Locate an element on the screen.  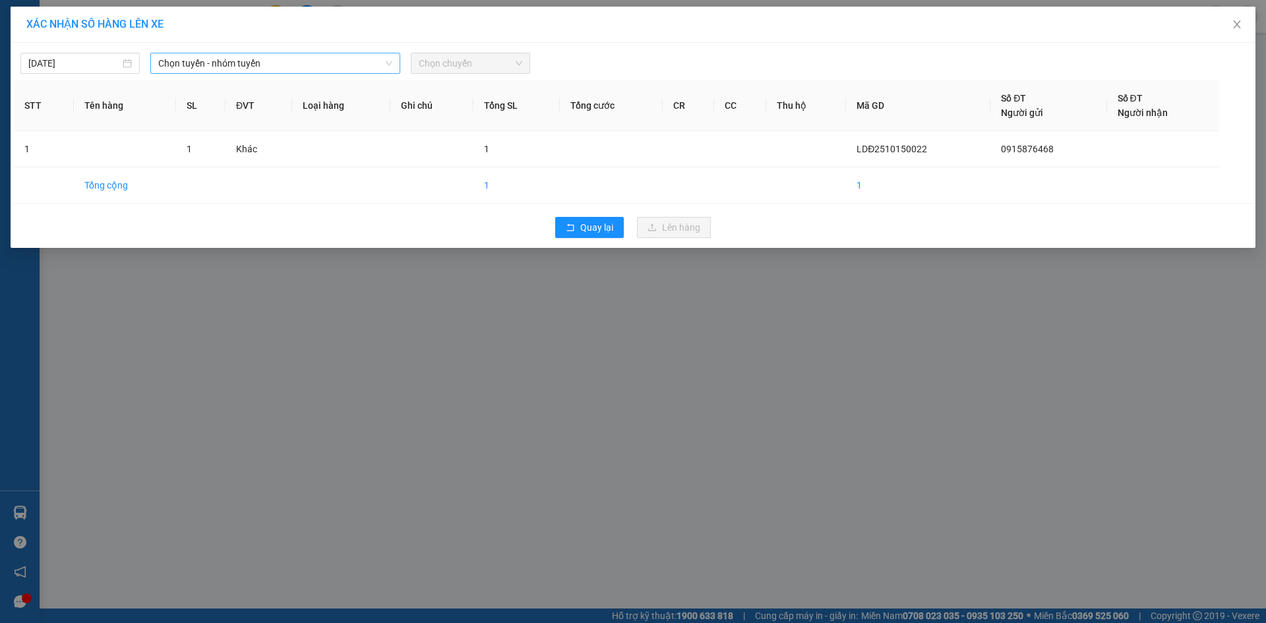
th: Mã GD is located at coordinates (918, 105).